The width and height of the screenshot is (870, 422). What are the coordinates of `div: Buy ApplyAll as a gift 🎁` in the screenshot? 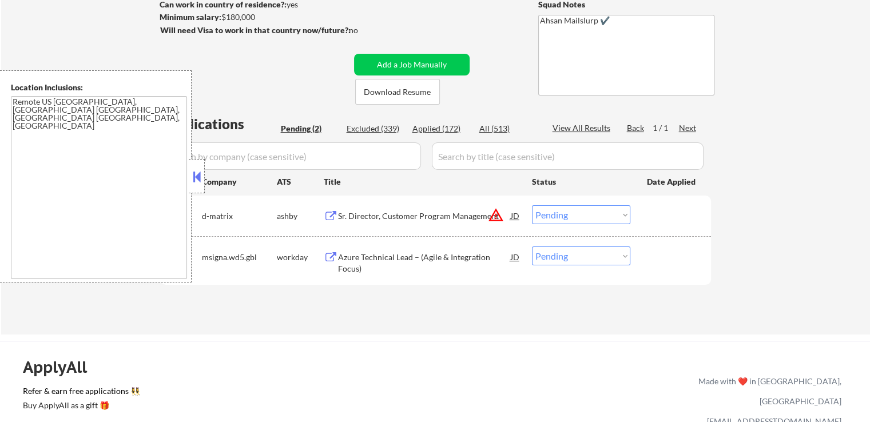 It's located at (80, 406).